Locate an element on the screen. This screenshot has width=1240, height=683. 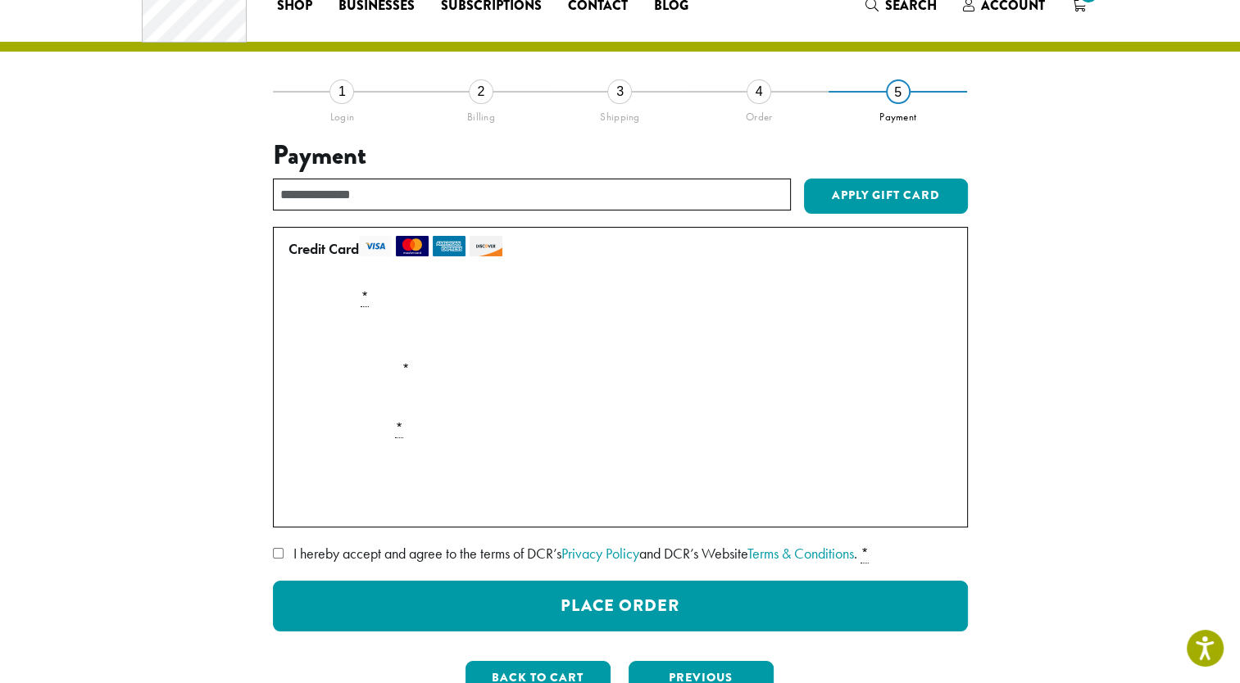
div: 4 is located at coordinates (759, 92).